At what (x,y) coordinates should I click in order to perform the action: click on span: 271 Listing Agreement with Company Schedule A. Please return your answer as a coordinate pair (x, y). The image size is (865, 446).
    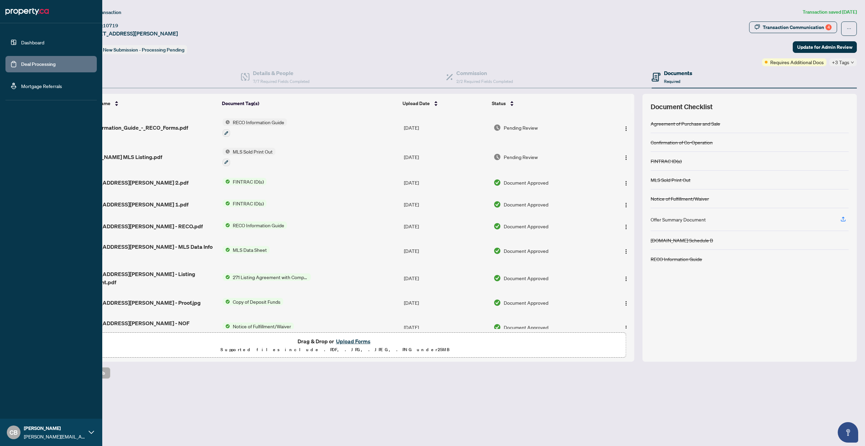
    Looking at the image, I should click on (270, 277).